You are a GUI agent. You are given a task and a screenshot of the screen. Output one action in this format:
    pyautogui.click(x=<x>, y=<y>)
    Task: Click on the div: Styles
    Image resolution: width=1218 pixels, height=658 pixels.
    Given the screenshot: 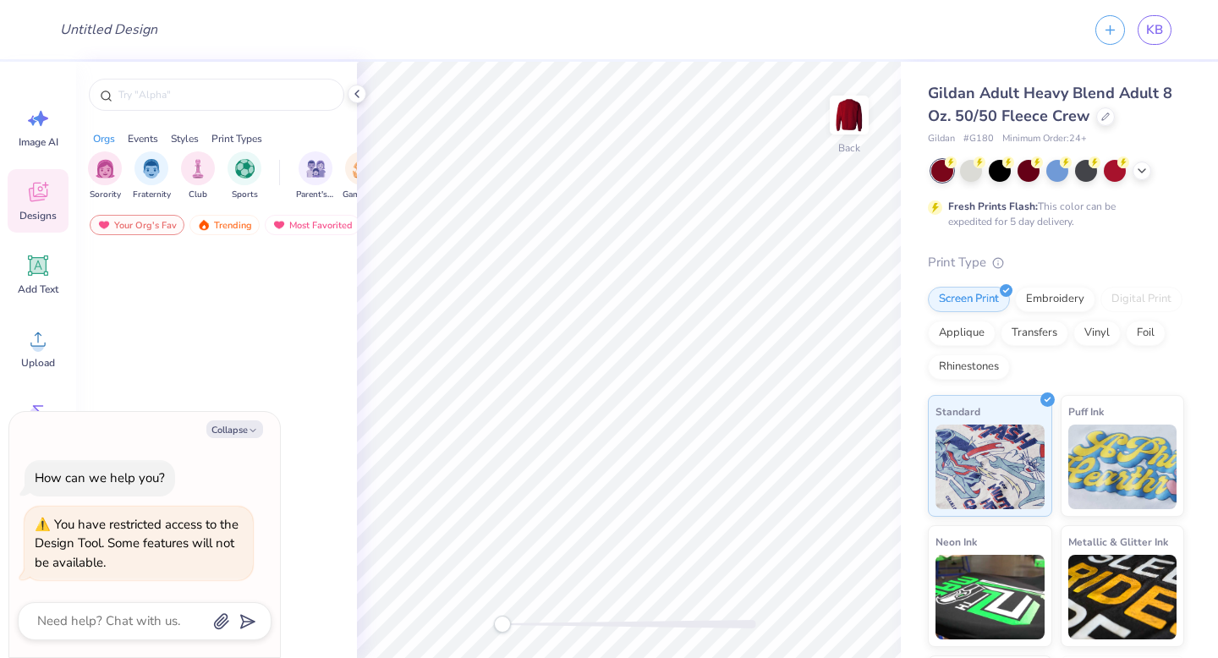 What is the action you would take?
    pyautogui.click(x=184, y=139)
    